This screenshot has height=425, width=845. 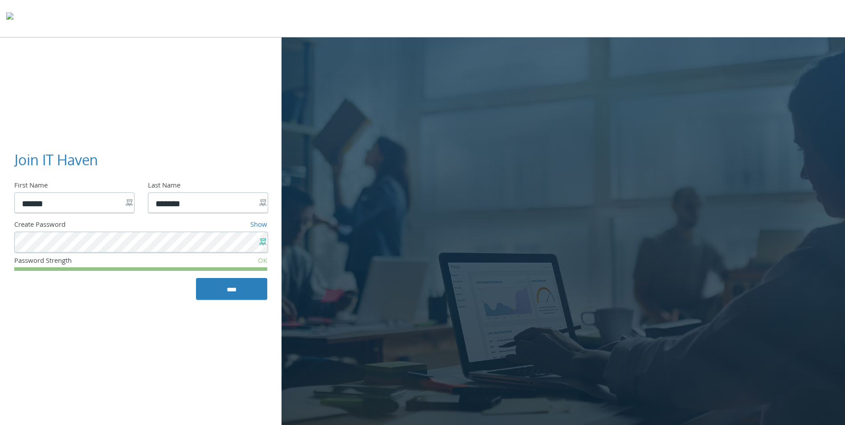 What do you see at coordinates (98, 262) in the screenshot?
I see `div: Password Strength` at bounding box center [98, 262].